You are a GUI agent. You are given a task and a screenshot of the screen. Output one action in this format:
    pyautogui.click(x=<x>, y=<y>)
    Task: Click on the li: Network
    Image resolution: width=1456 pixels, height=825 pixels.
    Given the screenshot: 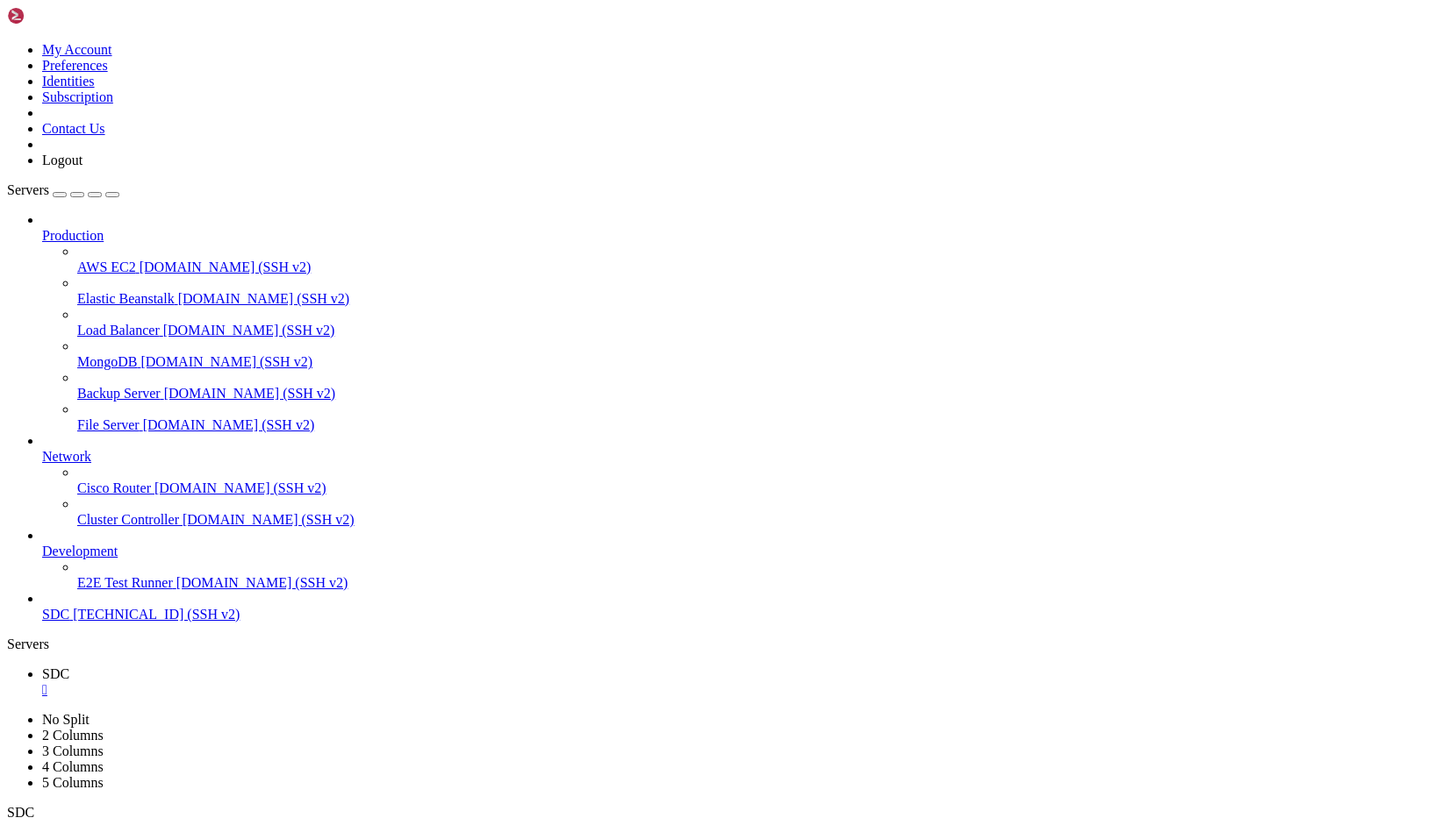 What is the action you would take?
    pyautogui.click(x=745, y=480)
    